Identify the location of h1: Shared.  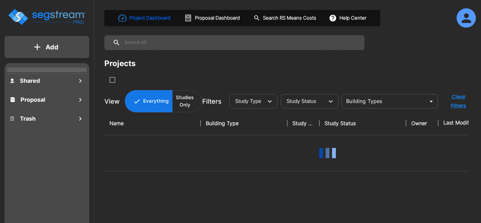
(30, 81).